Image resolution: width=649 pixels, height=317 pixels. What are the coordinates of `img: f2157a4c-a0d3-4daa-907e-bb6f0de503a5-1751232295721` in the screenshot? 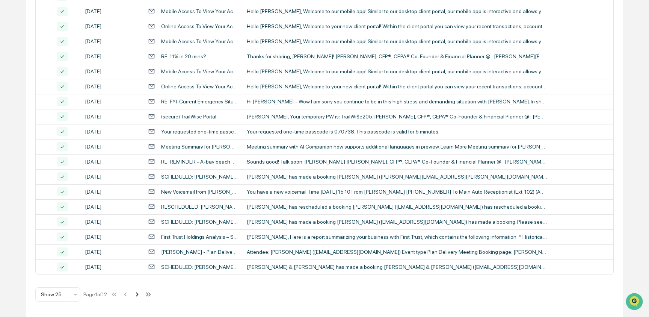 It's located at (9, 9).